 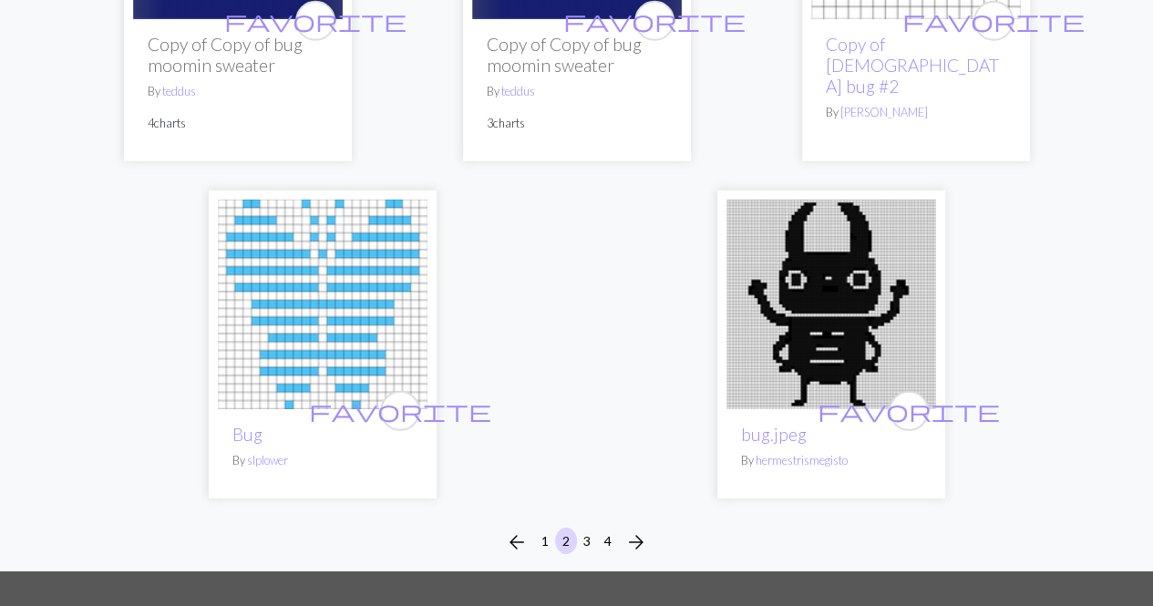 What do you see at coordinates (831, 304) in the screenshot?
I see `img: bug.jpeg` at bounding box center [831, 304].